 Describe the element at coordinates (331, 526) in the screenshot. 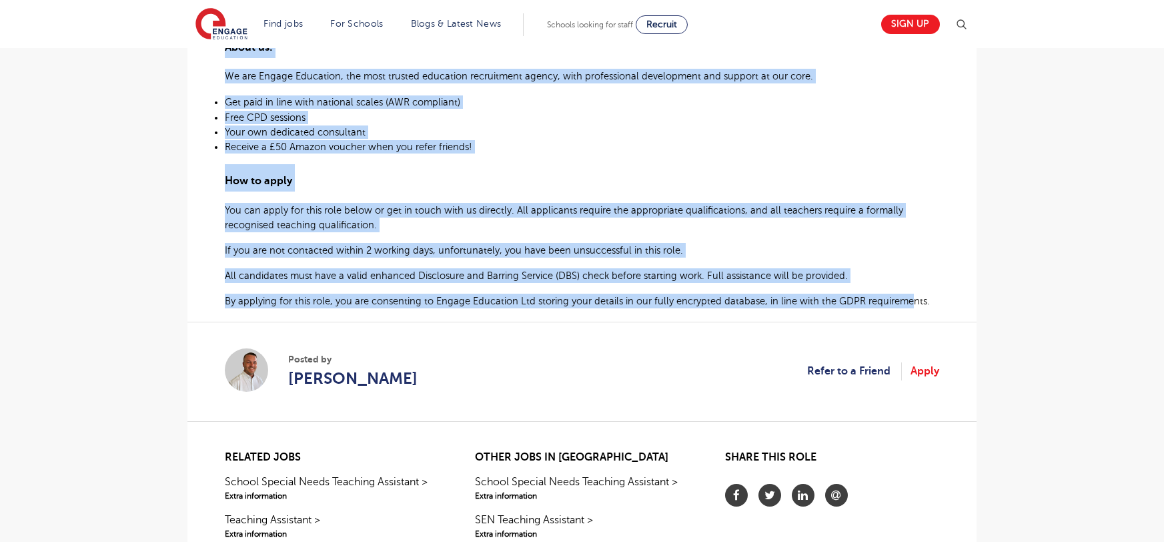

I see `a: Teaching Assistant >Extra information` at that location.